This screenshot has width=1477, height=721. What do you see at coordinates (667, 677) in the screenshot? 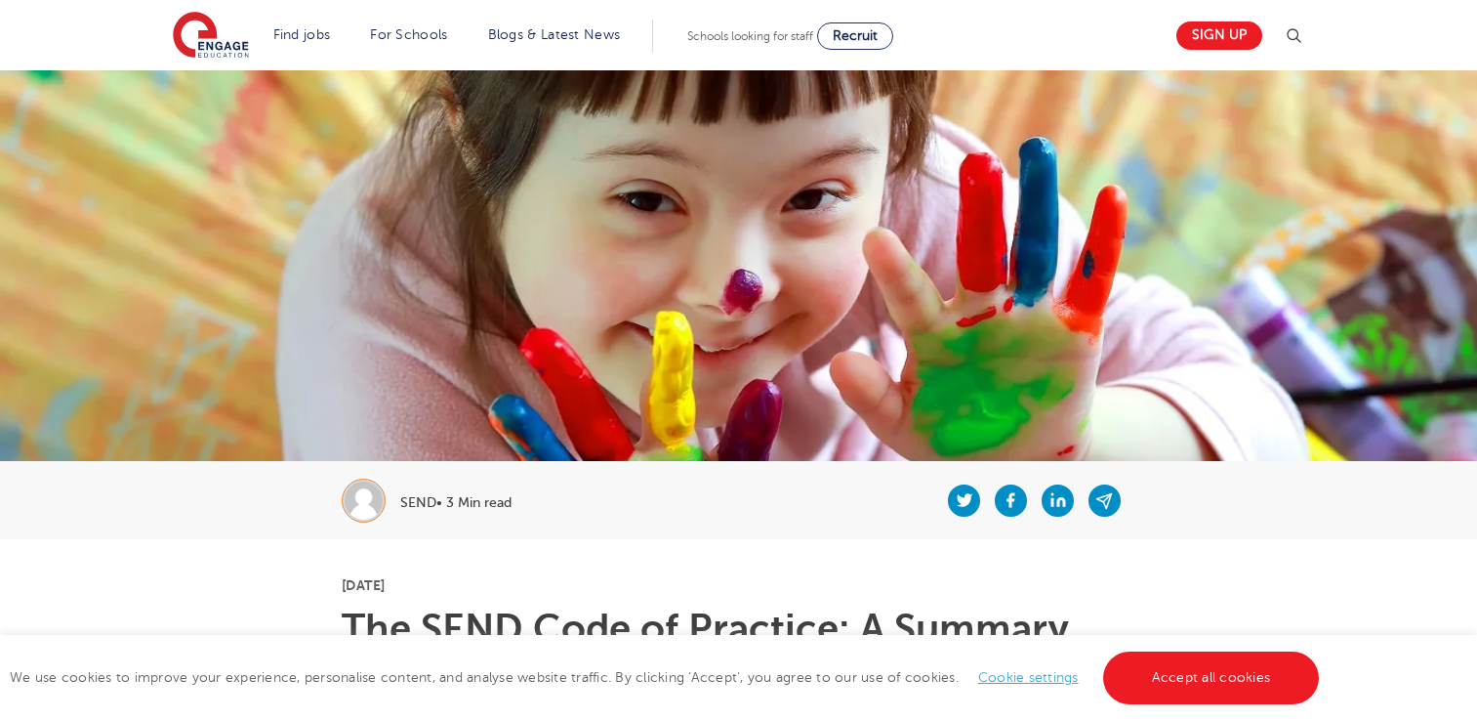
I see `span: We use cookies to improve your experience, personalise content, and analyse website traffic. By c...` at bounding box center [667, 677].